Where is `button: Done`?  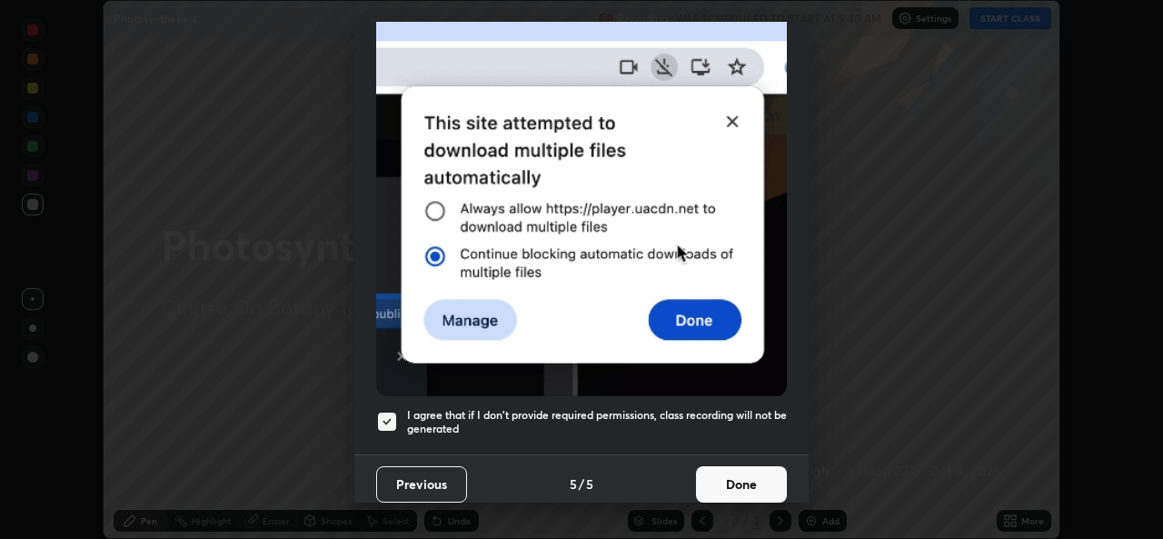
button: Done is located at coordinates (742, 484).